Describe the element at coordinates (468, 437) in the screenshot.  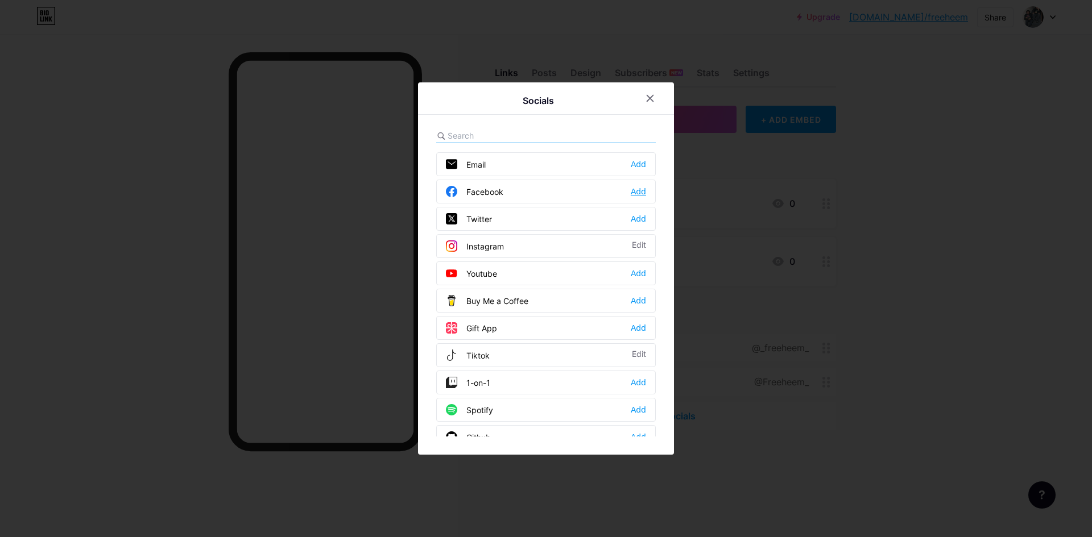
I see `div: Github` at that location.